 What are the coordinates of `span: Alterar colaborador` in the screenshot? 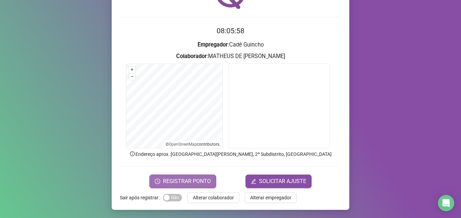 It's located at (213, 197).